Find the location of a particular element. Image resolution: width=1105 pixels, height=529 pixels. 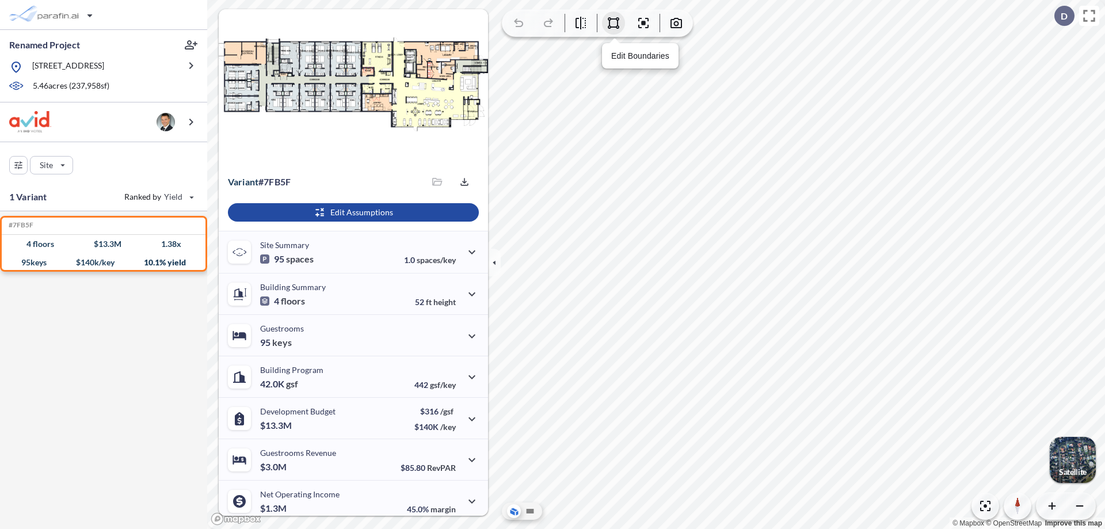

p: Building Program is located at coordinates (292, 369).